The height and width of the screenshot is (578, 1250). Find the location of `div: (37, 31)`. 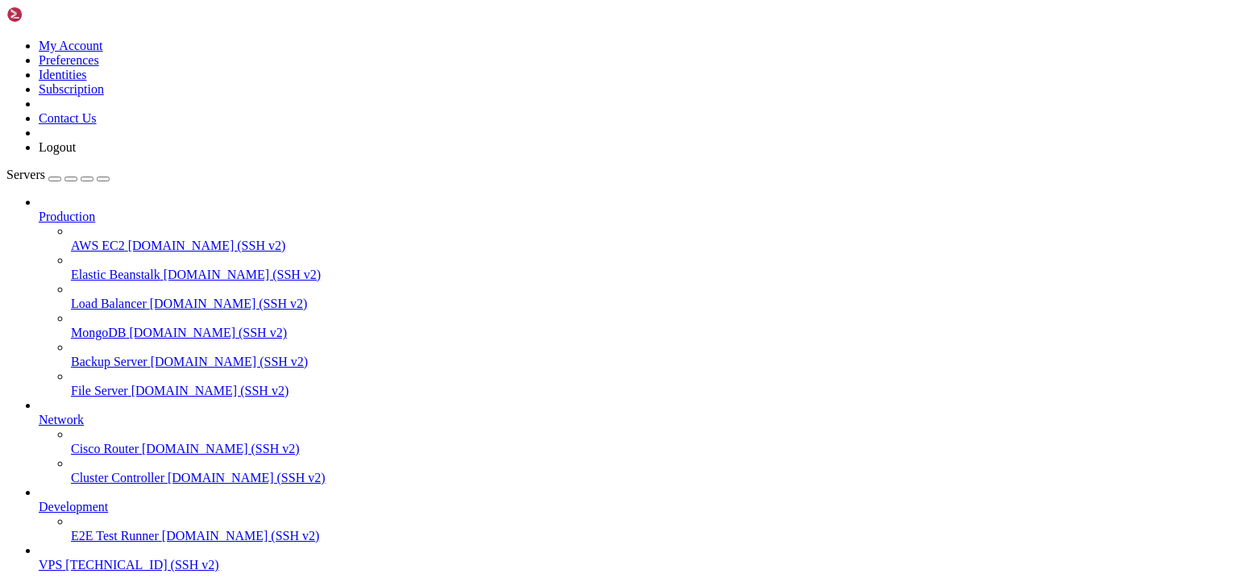

div: (37, 31) is located at coordinates (261, 463).